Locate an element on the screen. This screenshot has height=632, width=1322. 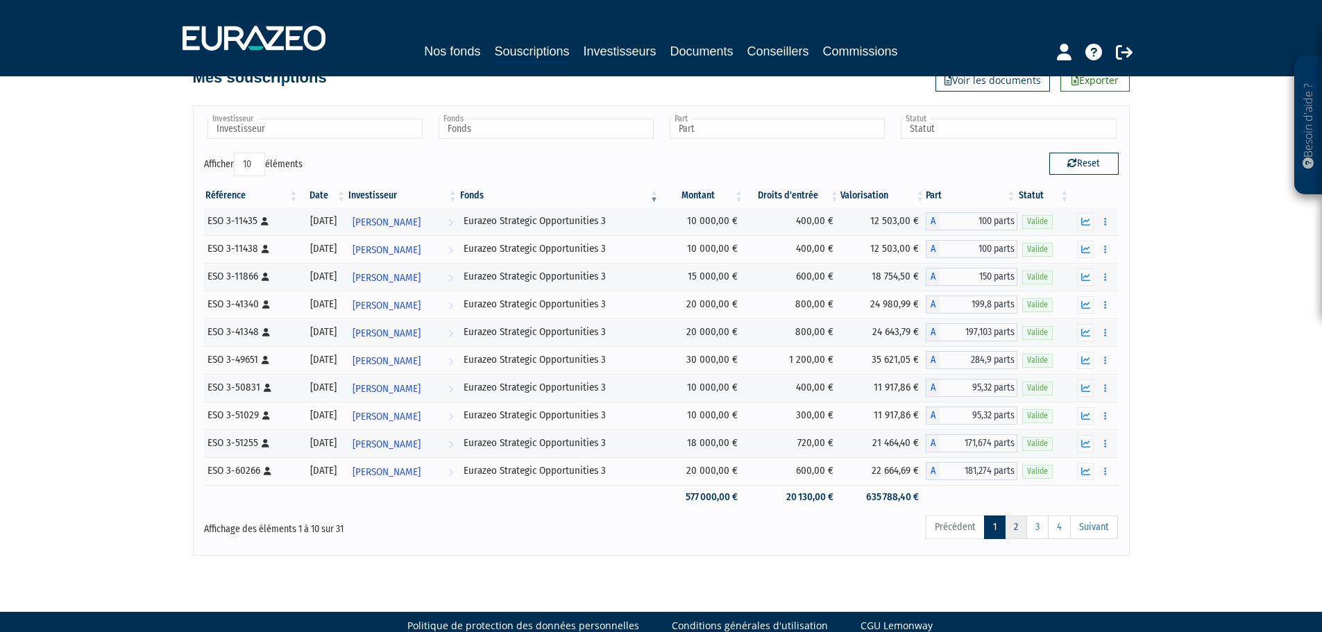
td: 300,00 € is located at coordinates (793, 416).